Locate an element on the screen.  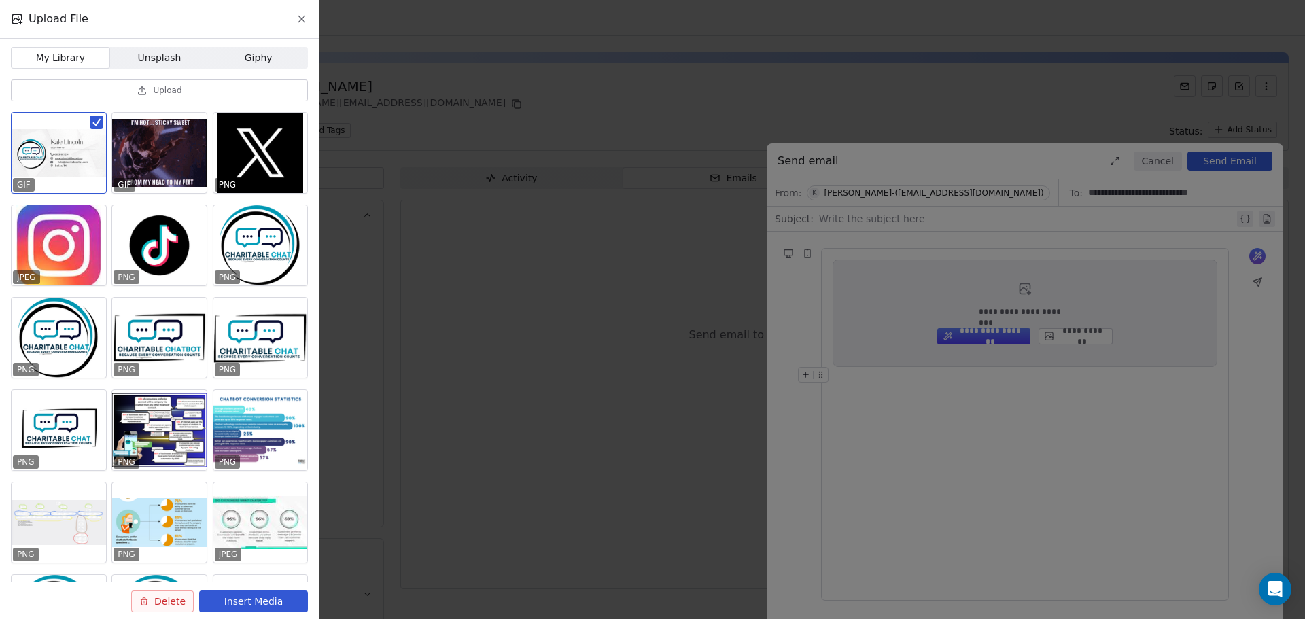
span: Upload File is located at coordinates (58, 19).